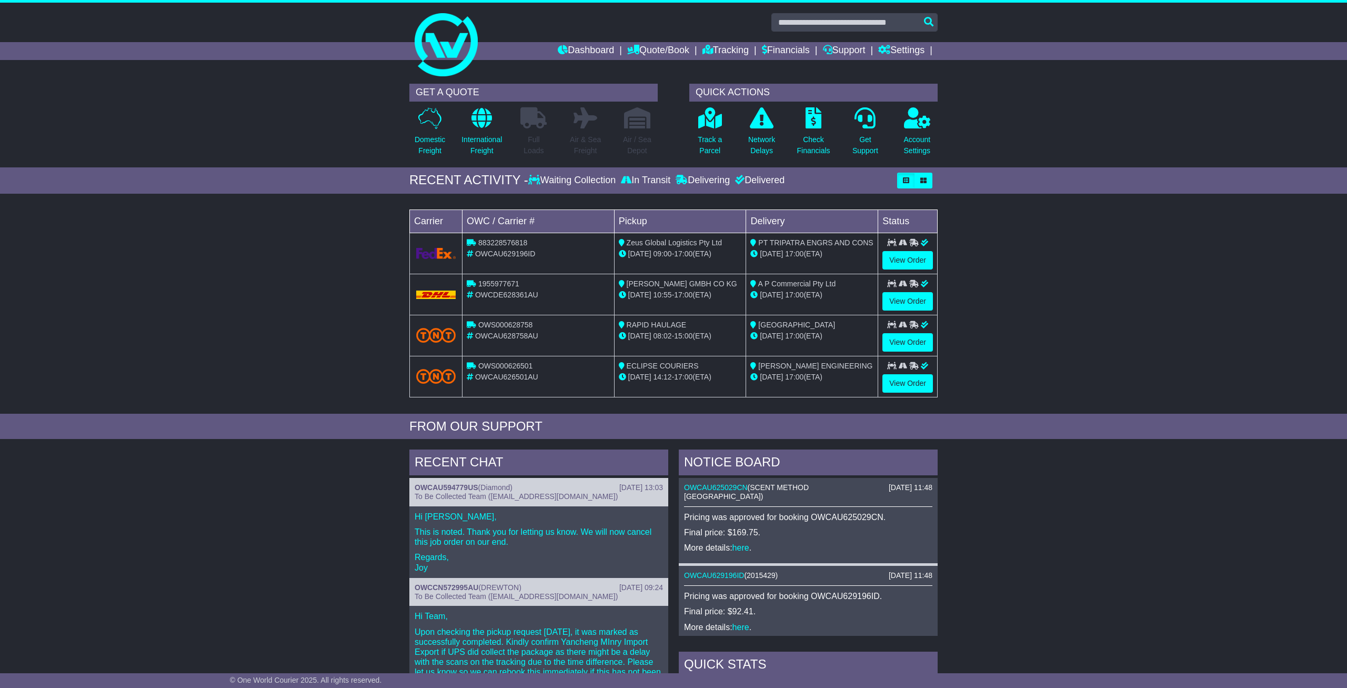  I want to click on a: InternationalFreight, so click(481, 134).